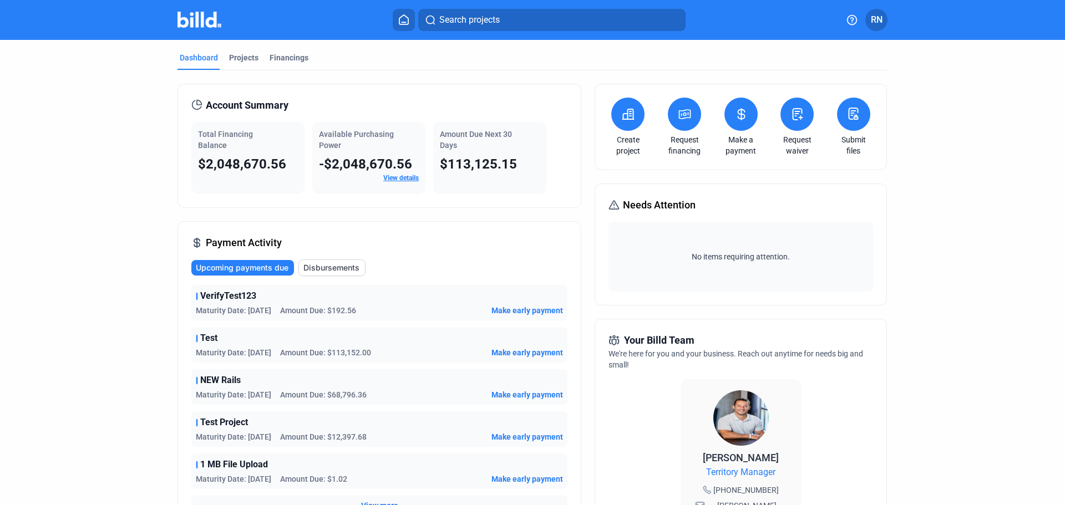 The width and height of the screenshot is (1065, 505). I want to click on span: Available Purchasing Power, so click(356, 140).